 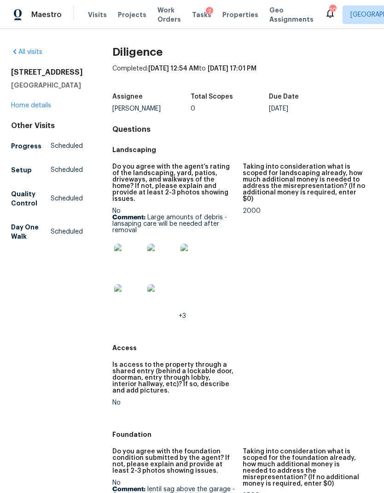 I want to click on h5: Assignee, so click(x=128, y=97).